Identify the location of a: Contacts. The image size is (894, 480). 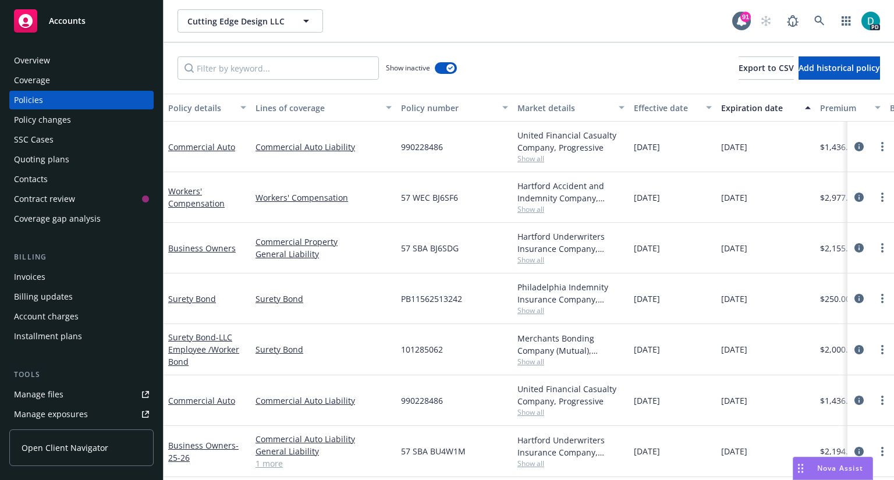
(82, 179).